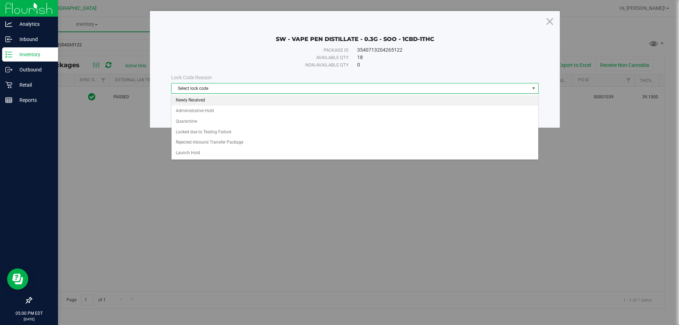 The width and height of the screenshot is (679, 325). I want to click on inline-svg: Inbound, so click(9, 39).